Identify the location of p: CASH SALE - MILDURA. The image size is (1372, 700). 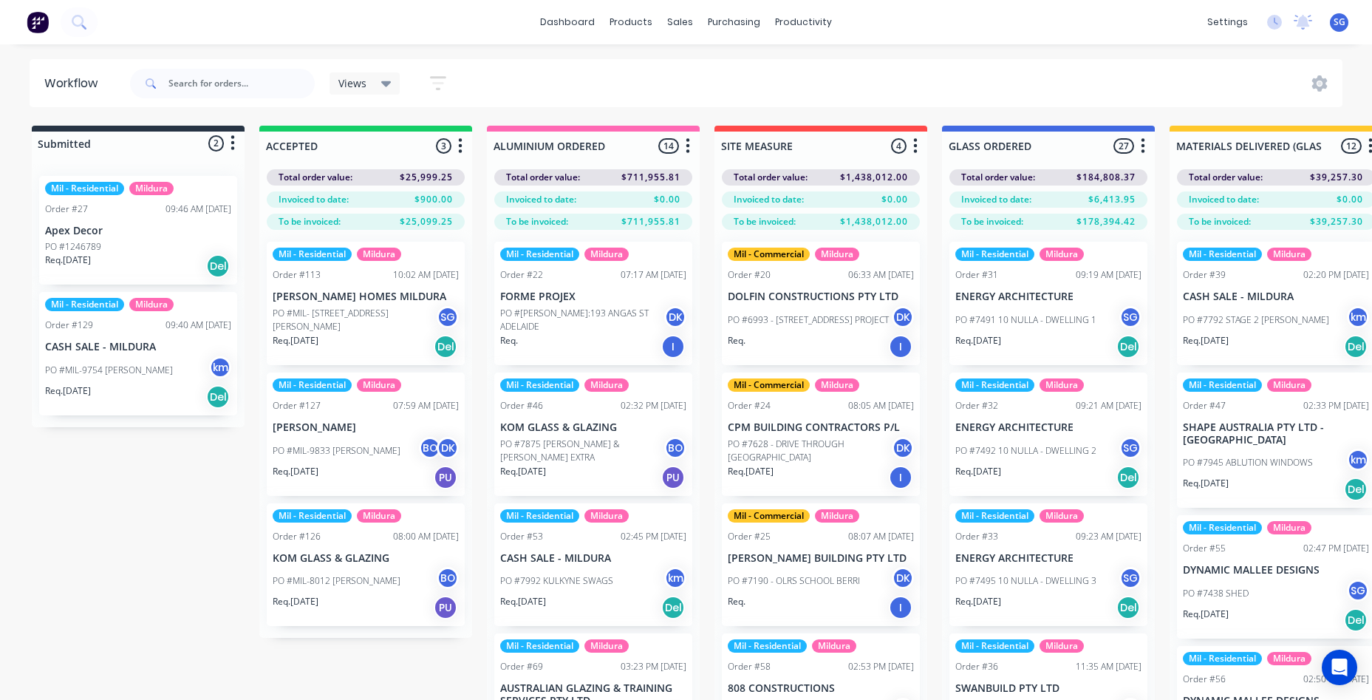
(1276, 296).